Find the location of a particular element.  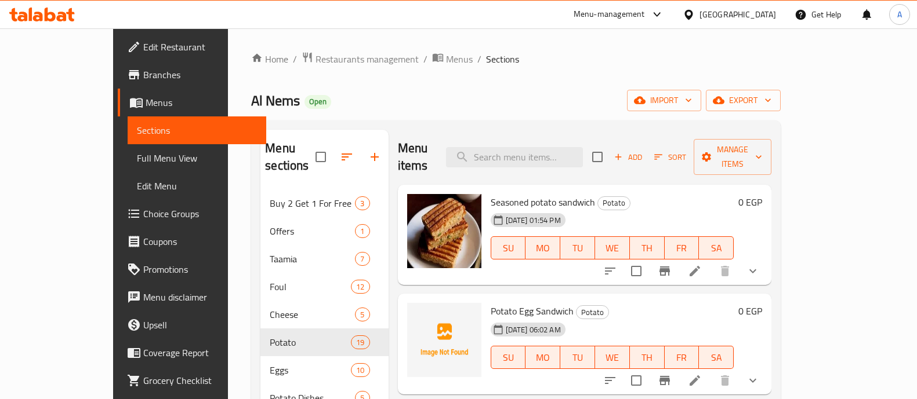

span: SU is located at coordinates (508, 358).